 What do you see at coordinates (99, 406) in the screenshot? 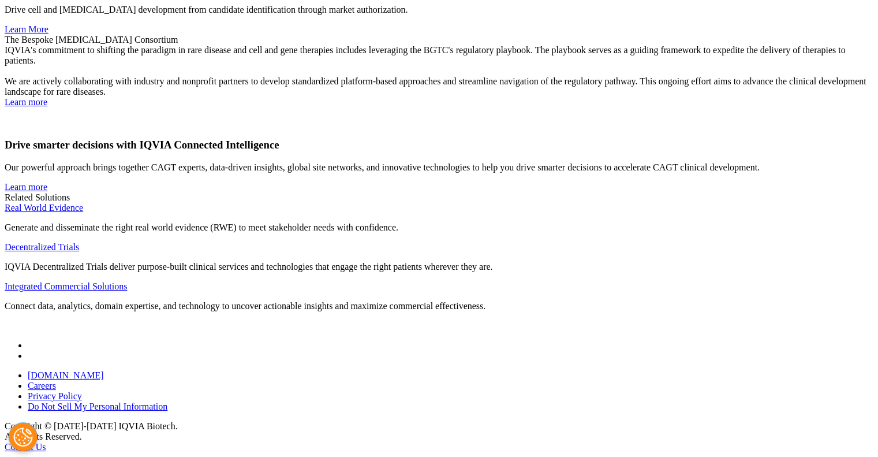
I see `a: Do Not Sell My Personal Information` at bounding box center [99, 406].